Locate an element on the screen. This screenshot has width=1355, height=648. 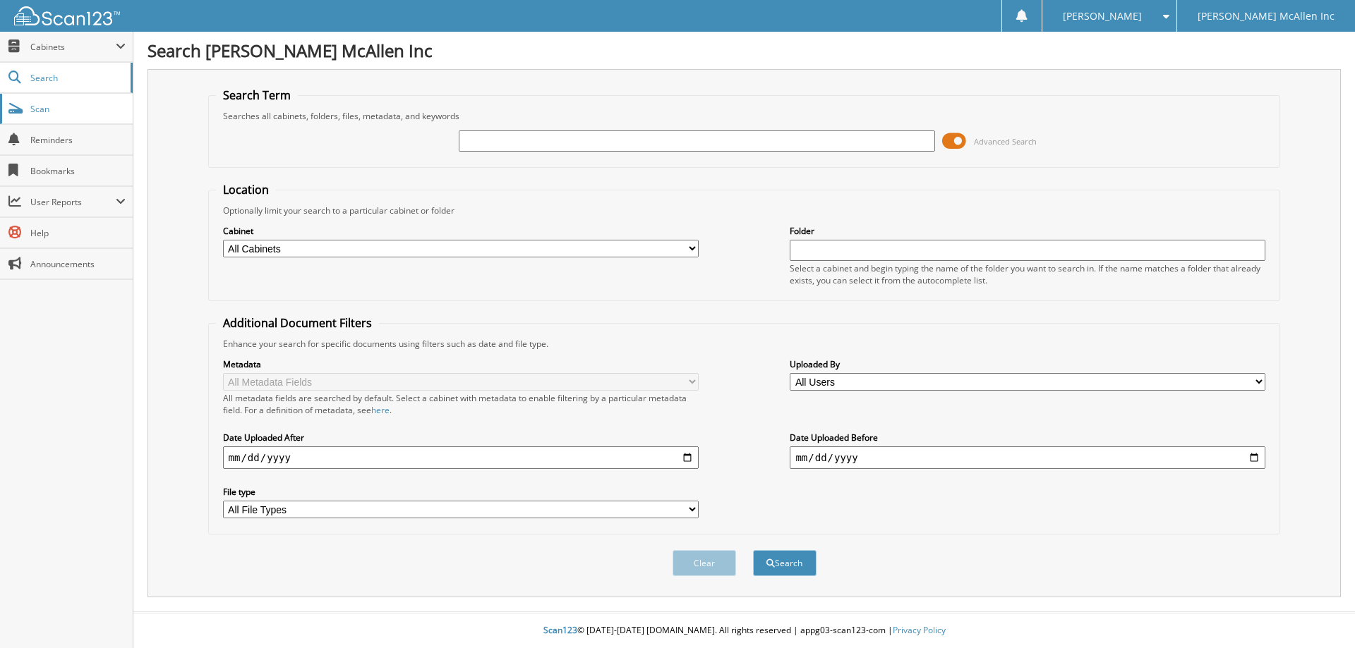
div: Optionally limit your search to a particular cabinet or folder is located at coordinates (744, 210).